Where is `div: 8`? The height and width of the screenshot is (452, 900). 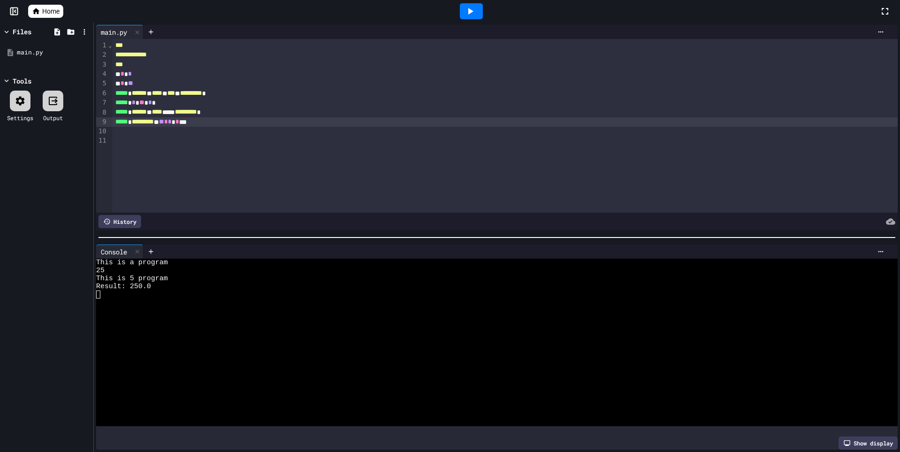 div: 8 is located at coordinates (102, 113).